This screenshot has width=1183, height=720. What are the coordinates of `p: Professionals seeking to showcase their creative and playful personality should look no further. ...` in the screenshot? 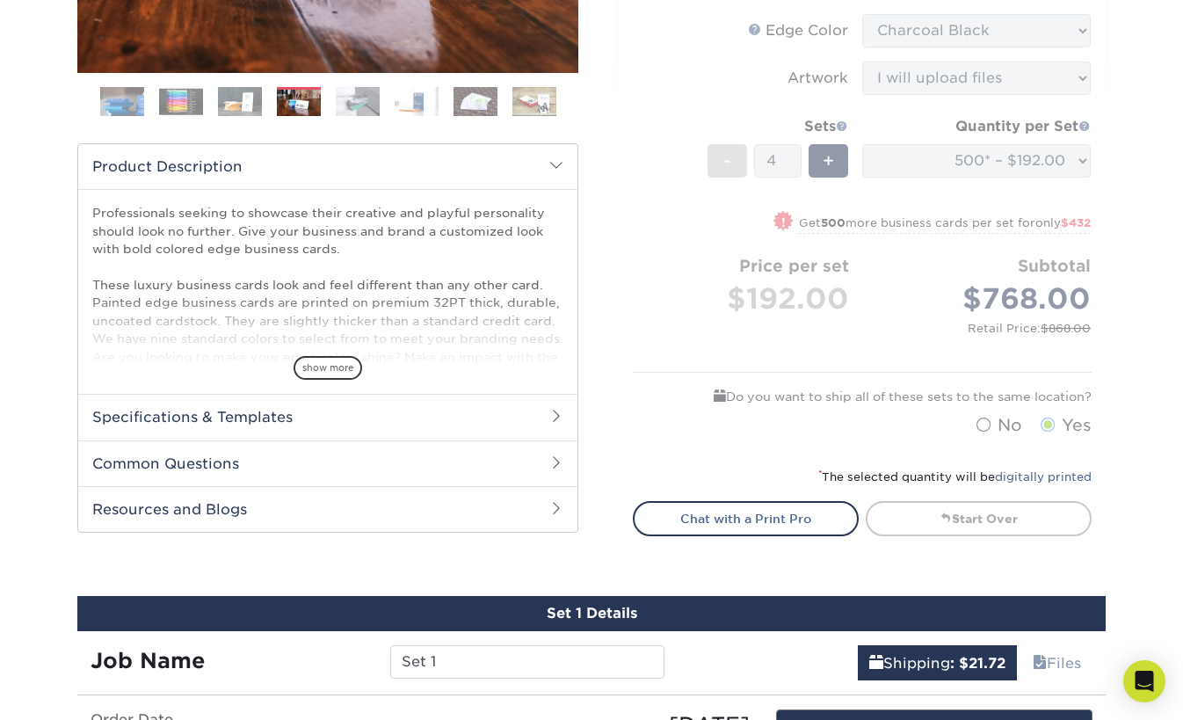 It's located at (328, 374).